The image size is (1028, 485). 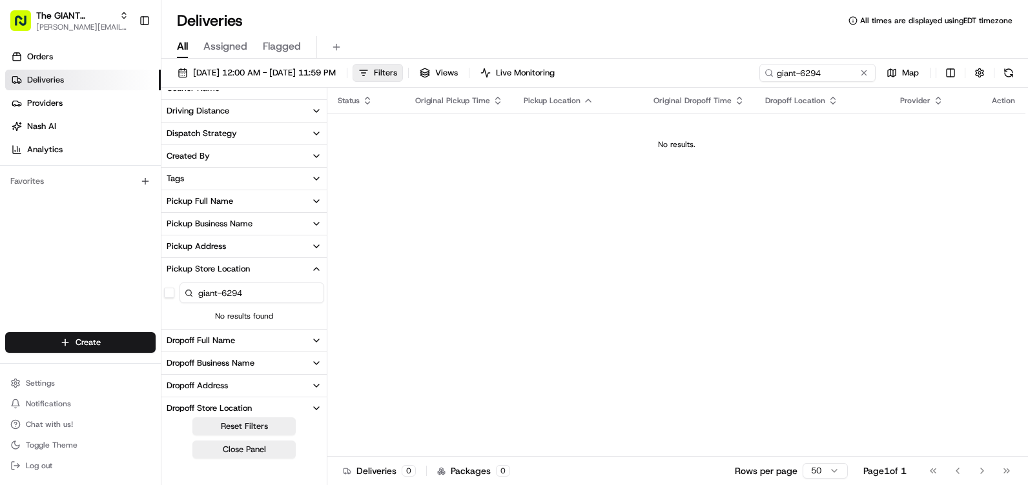 What do you see at coordinates (244, 341) in the screenshot?
I see `button: Dropoff Full Name` at bounding box center [244, 341].